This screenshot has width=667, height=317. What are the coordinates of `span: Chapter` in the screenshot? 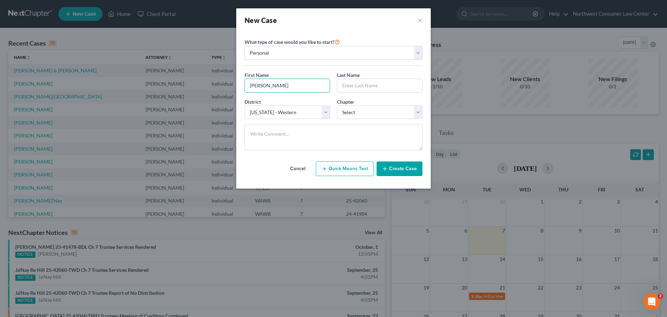 It's located at (346, 101).